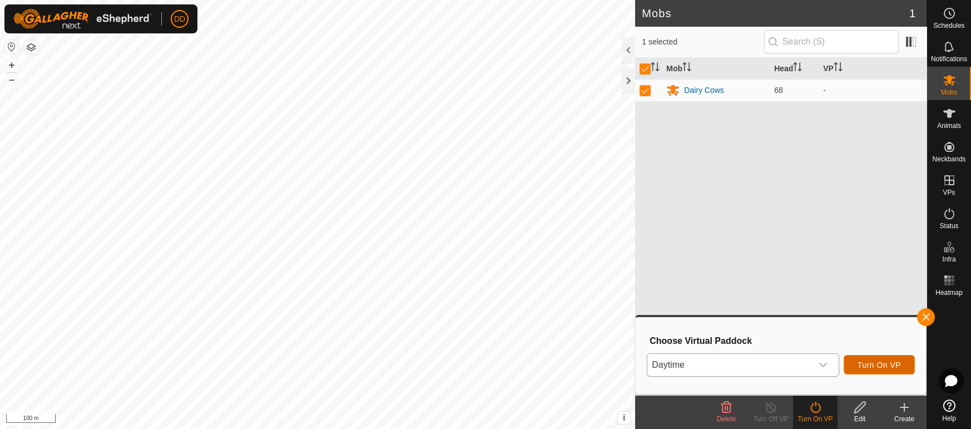 The height and width of the screenshot is (429, 971). Describe the element at coordinates (948, 226) in the screenshot. I see `span: Status` at that location.